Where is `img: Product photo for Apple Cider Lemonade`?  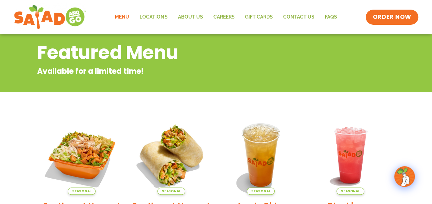
img: Product photo for Apple Cider Lemonade is located at coordinates (261, 155).